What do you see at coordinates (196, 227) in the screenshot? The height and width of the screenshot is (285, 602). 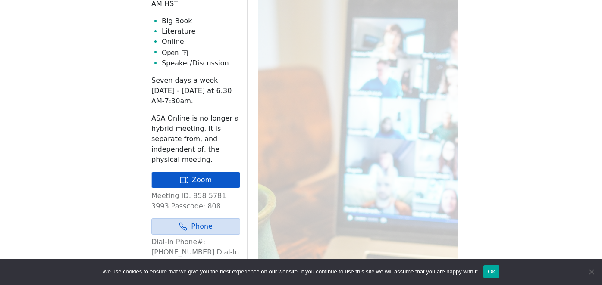 I see `a: Phone` at bounding box center [196, 227].